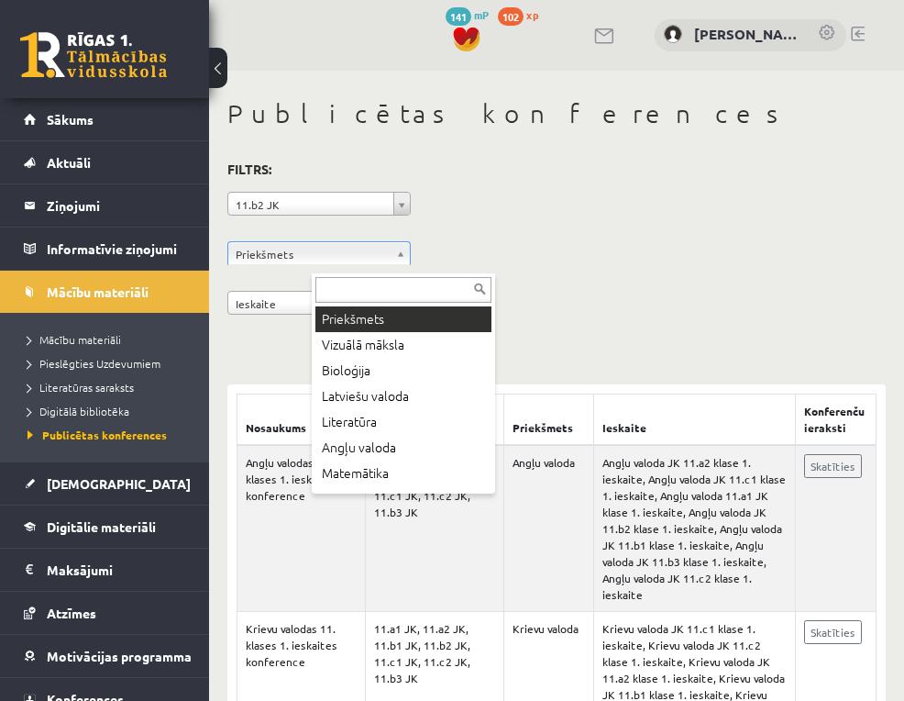 The image size is (904, 701). What do you see at coordinates (404, 422) in the screenshot?
I see `div: Literatūra` at bounding box center [404, 422].